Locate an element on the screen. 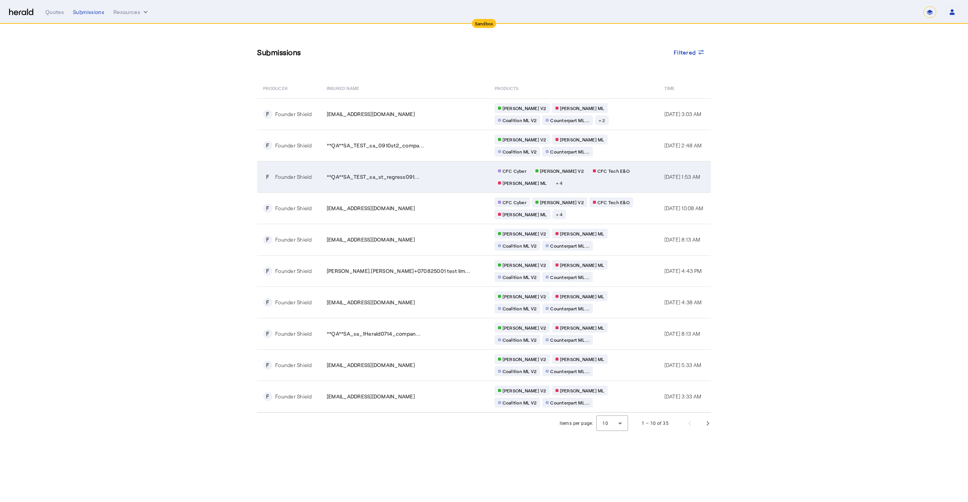 This screenshot has width=968, height=502. span: + 2 is located at coordinates (602, 120).